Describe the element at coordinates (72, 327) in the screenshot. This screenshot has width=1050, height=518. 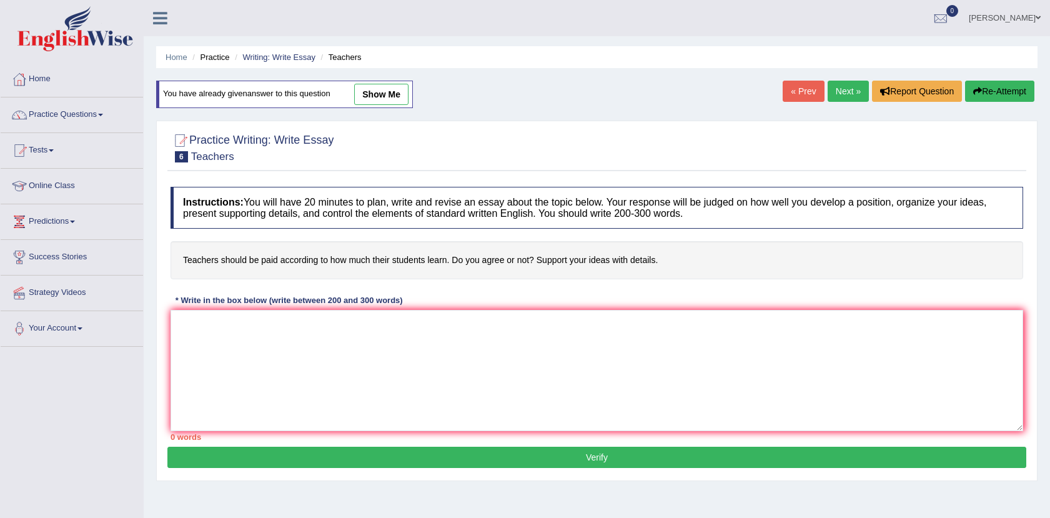
I see `a: Your Account` at that location.